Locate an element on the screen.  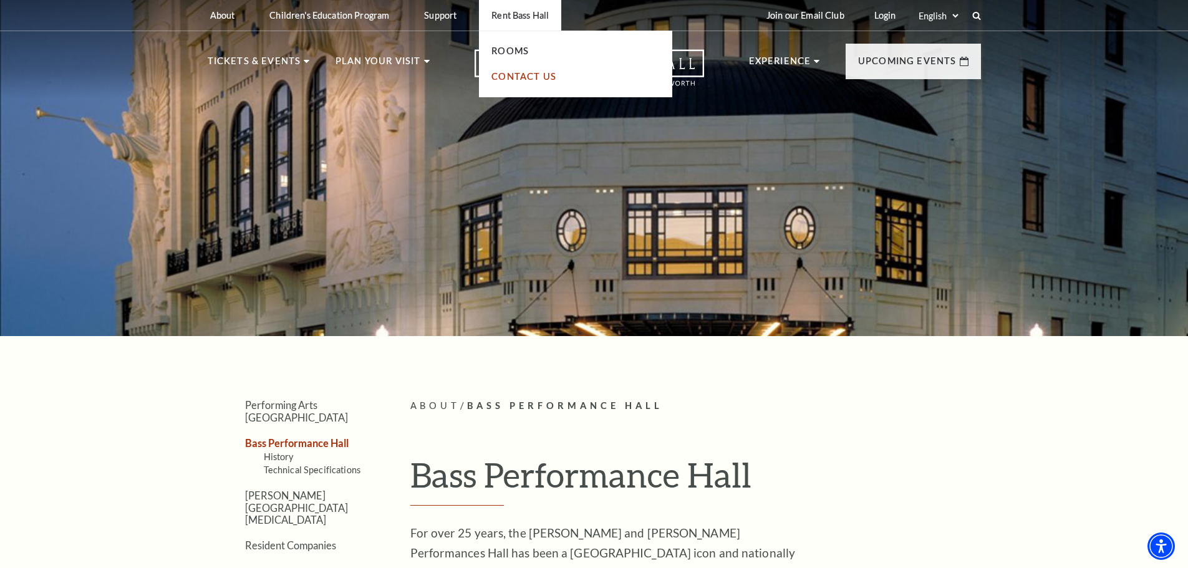
a: Contact Us is located at coordinates (524, 76).